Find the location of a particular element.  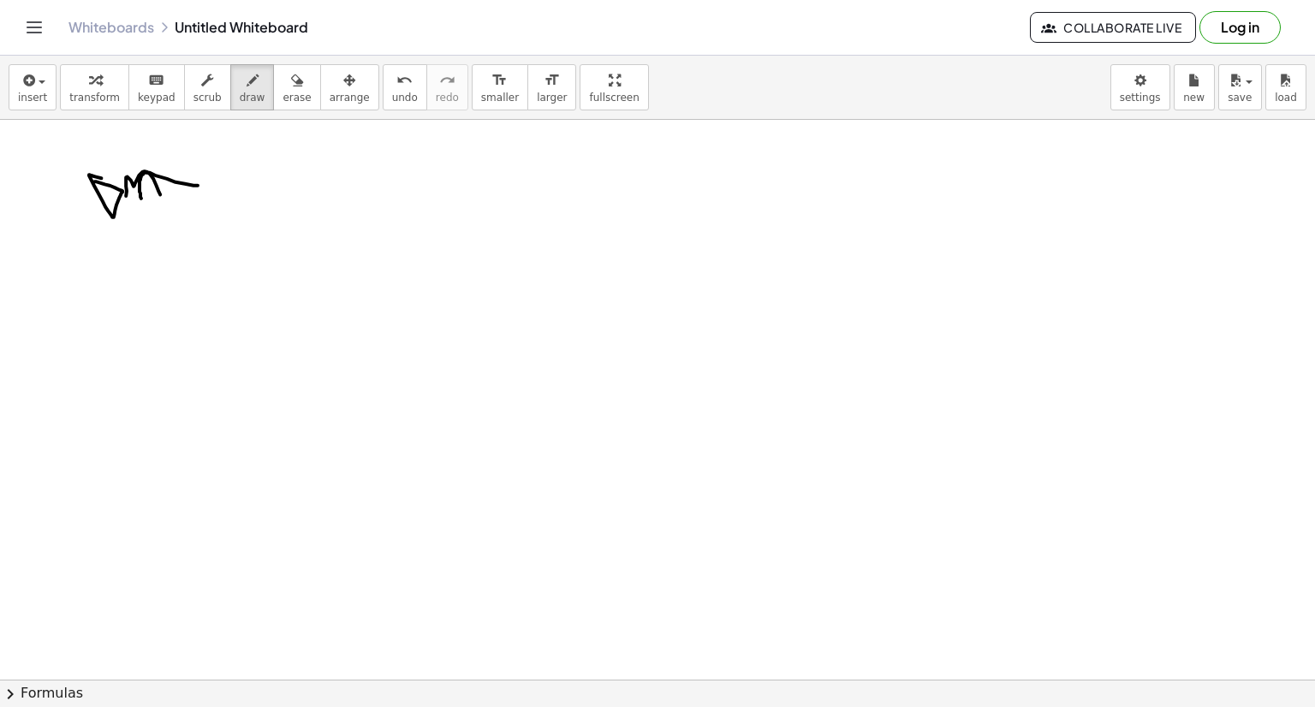

button: settings is located at coordinates (1140, 87).